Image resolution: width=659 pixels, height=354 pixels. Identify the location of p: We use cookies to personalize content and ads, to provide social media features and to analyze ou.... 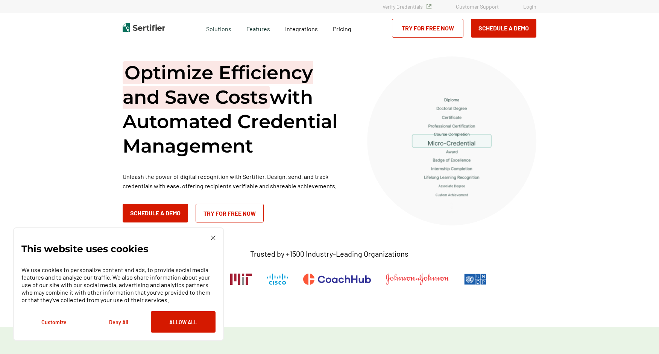
(118, 285).